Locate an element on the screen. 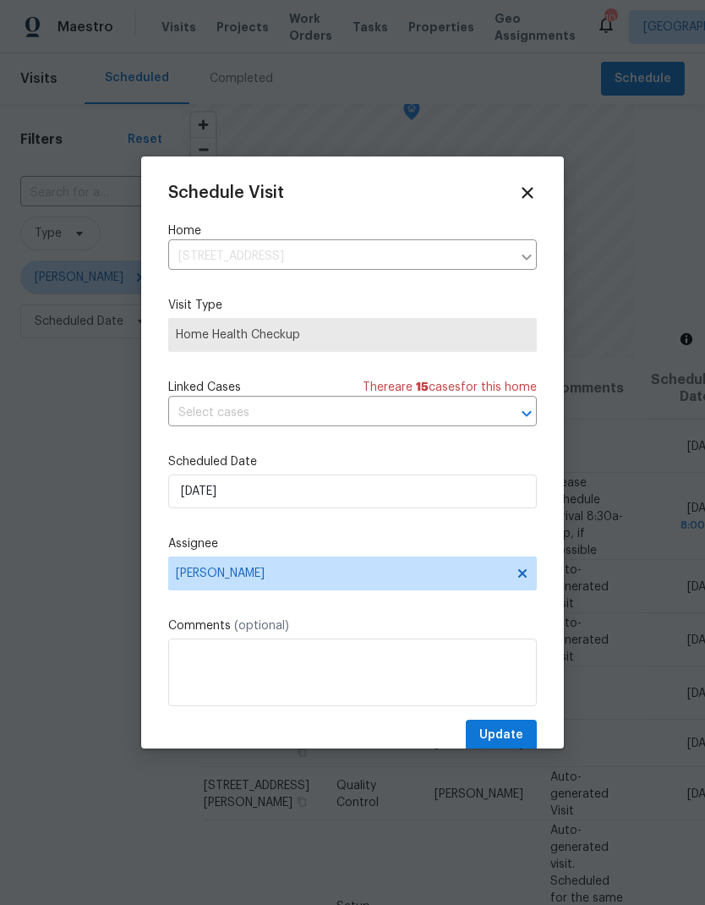  input: Enter in an address is located at coordinates (340, 256).